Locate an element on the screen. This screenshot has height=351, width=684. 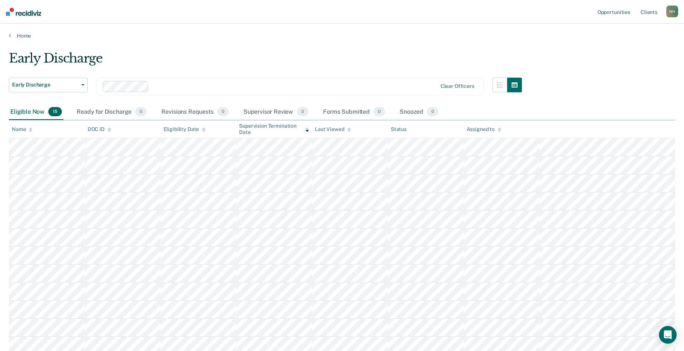
a: Home is located at coordinates (342, 36).